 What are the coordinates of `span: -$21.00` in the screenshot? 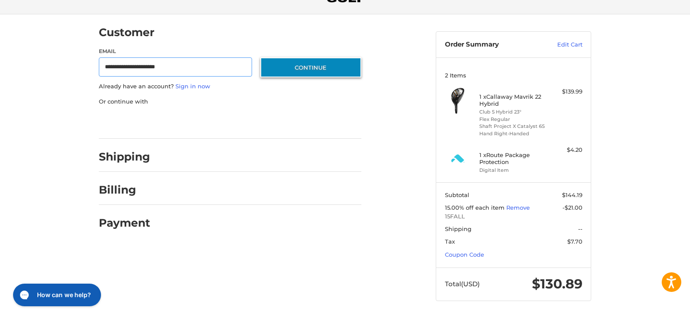 It's located at (572, 208).